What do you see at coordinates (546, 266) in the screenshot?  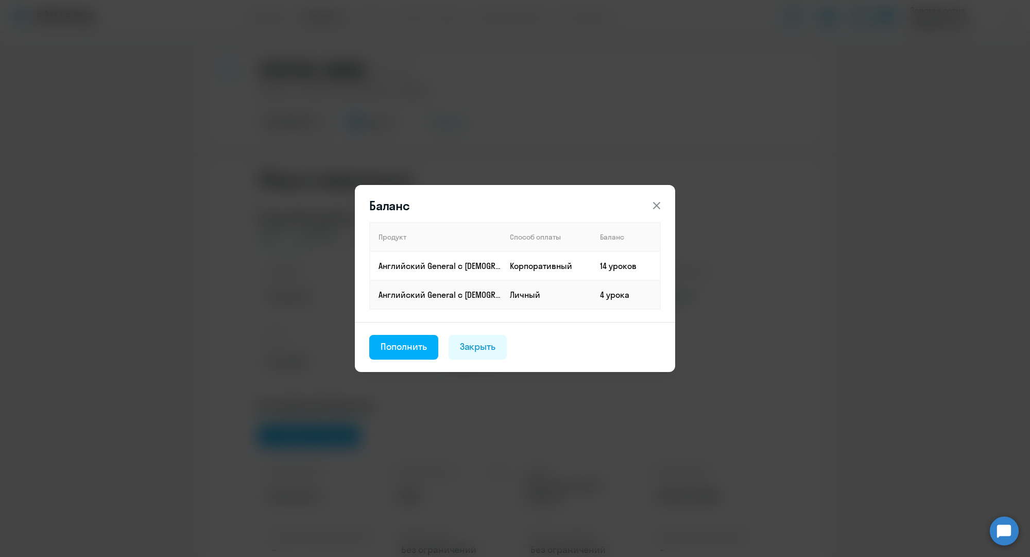 I see `td: Корпоративный` at bounding box center [546, 266].